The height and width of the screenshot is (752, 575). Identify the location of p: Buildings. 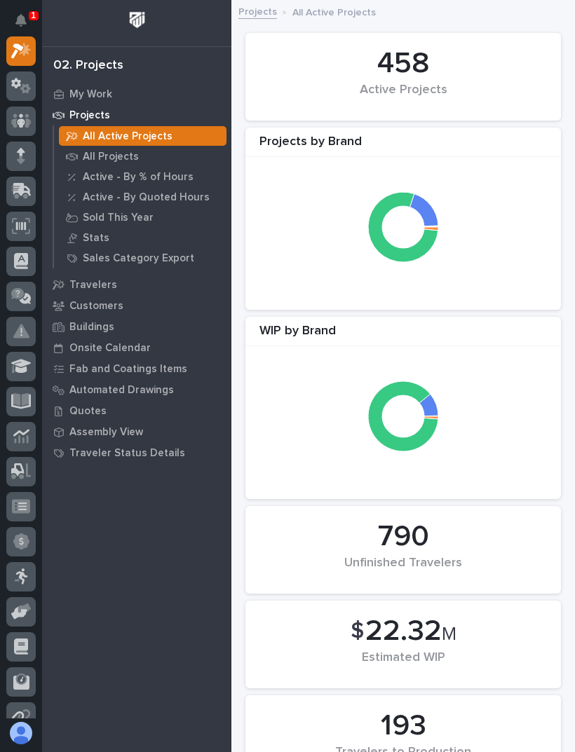
(92, 327).